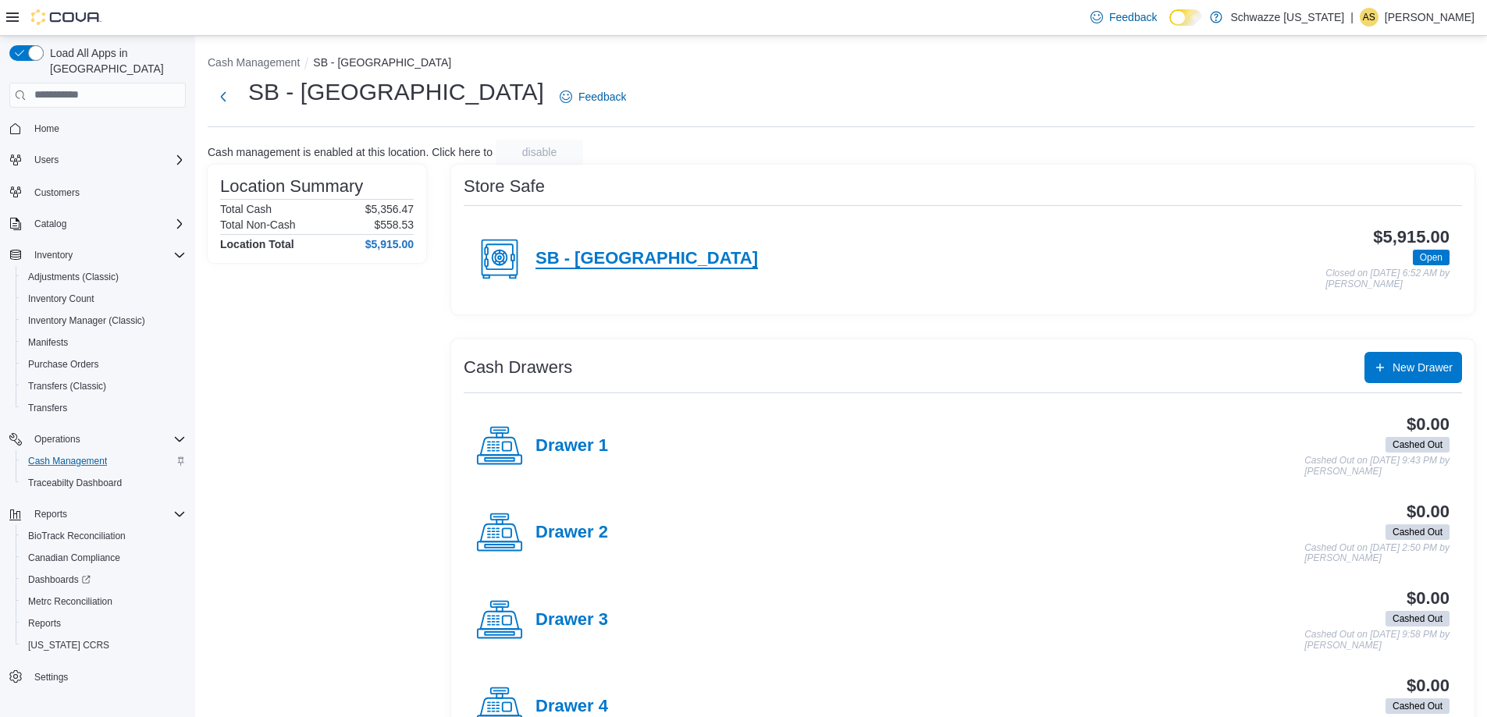  Describe the element at coordinates (104, 321) in the screenshot. I see `button: Inventory Manager (Classic)` at that location.